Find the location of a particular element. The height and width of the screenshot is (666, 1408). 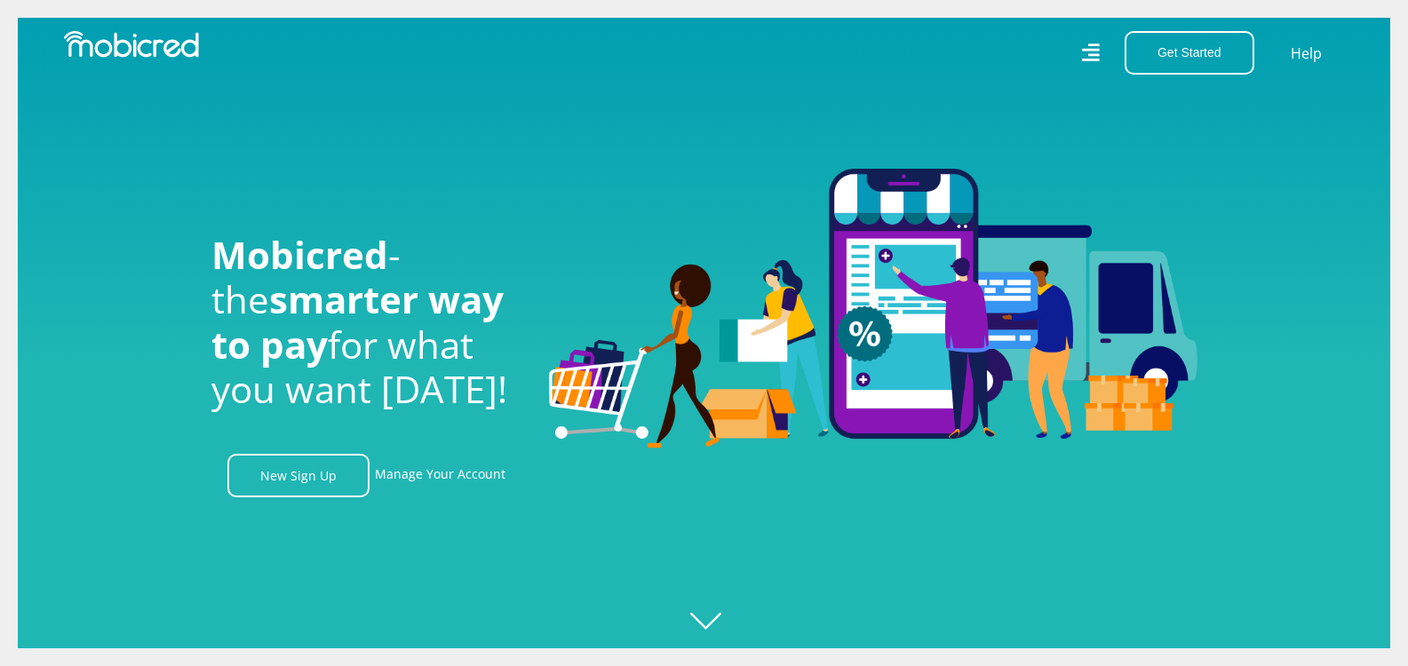

img: Welcome to Mobicred is located at coordinates (874, 309).